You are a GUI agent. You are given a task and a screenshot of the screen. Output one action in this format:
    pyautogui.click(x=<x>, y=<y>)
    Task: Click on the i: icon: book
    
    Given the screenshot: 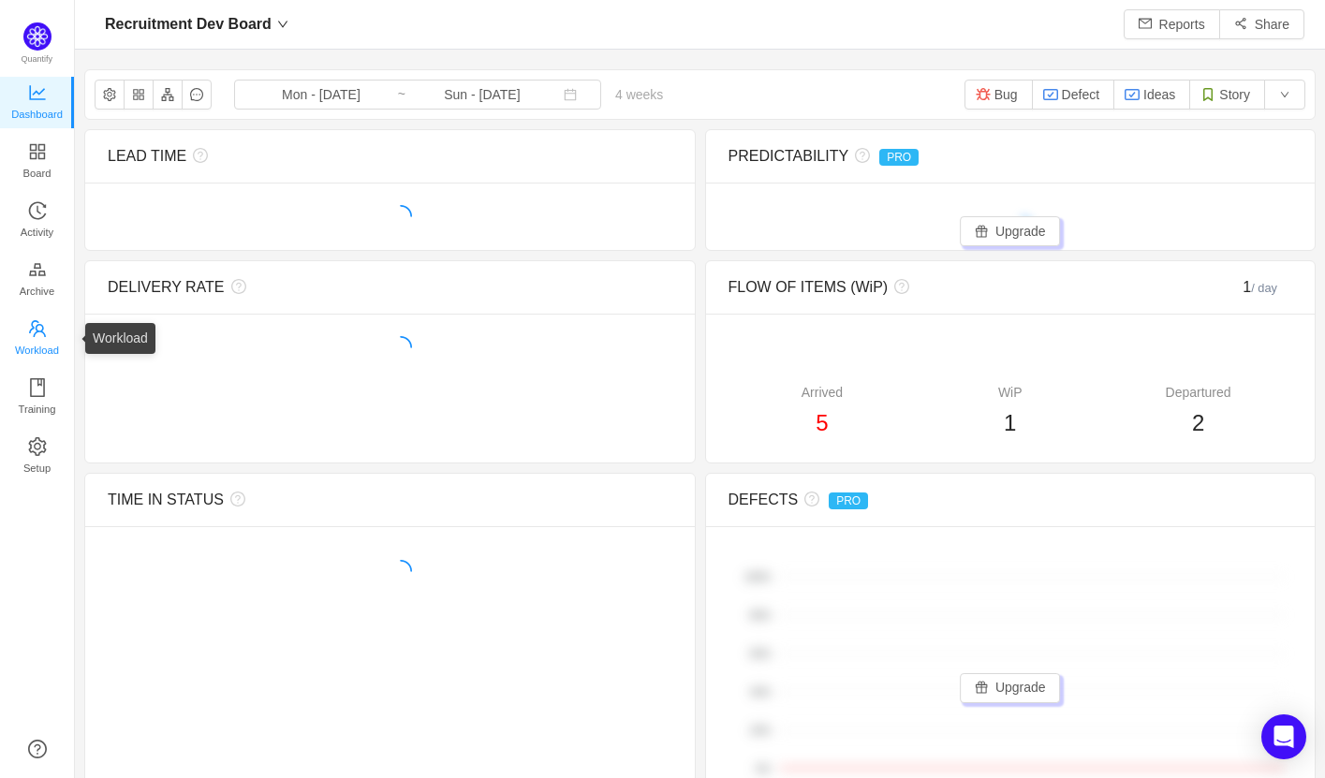 What is the action you would take?
    pyautogui.click(x=37, y=388)
    